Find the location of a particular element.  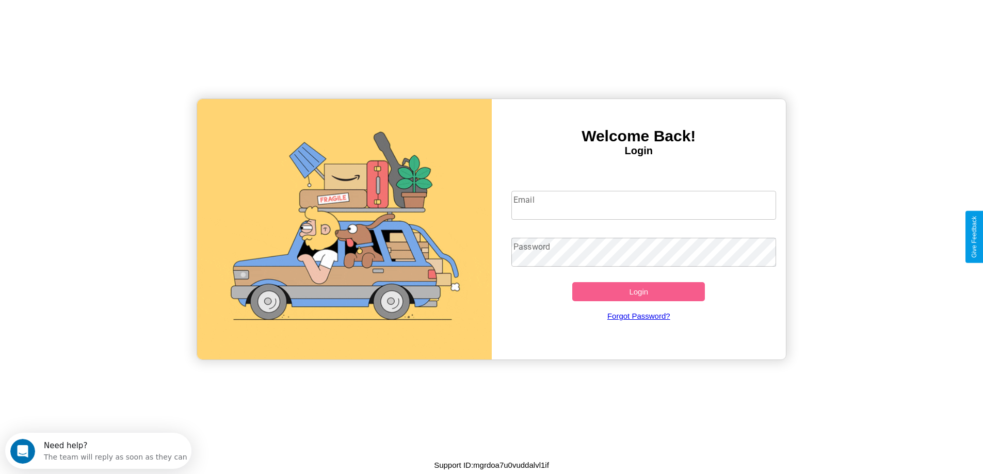

a: Forgot Password? is located at coordinates (638, 316).